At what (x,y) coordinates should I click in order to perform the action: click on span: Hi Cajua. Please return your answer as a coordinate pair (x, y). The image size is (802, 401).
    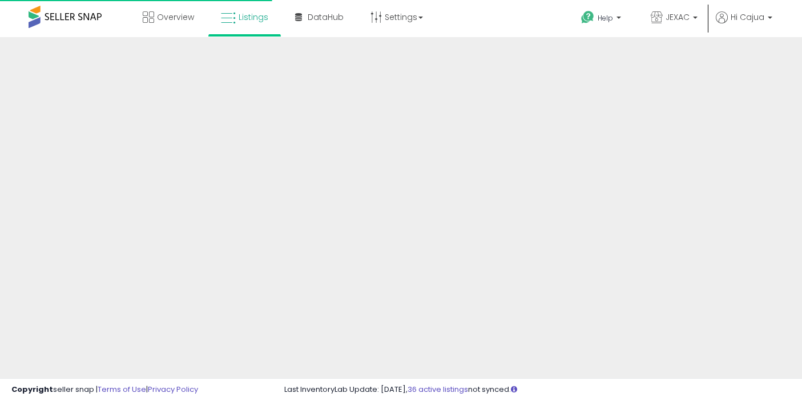
    Looking at the image, I should click on (747, 17).